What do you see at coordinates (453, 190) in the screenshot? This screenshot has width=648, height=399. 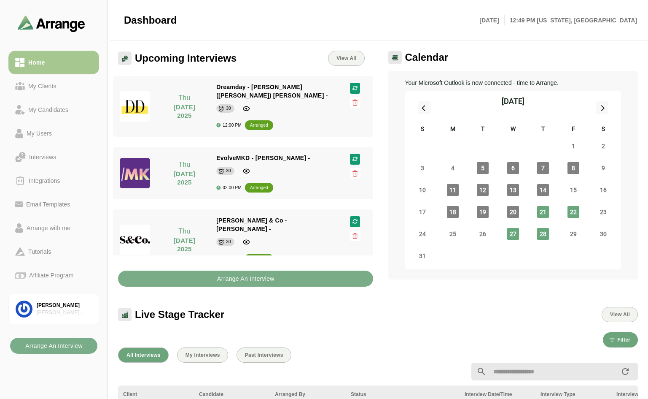 I see `span: Monday, August 11, 2025` at bounding box center [453, 190].